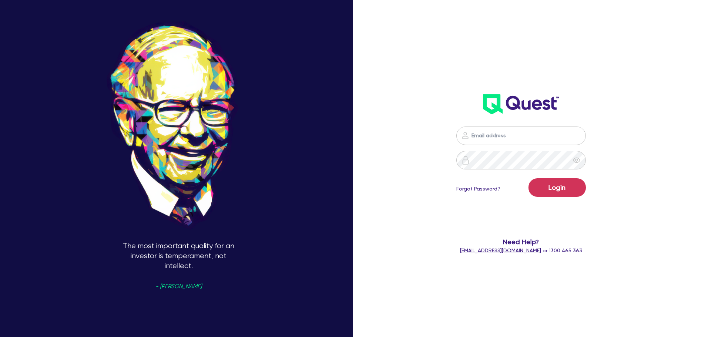 This screenshot has width=705, height=337. Describe the element at coordinates (478, 189) in the screenshot. I see `a: Forgot Password?` at that location.